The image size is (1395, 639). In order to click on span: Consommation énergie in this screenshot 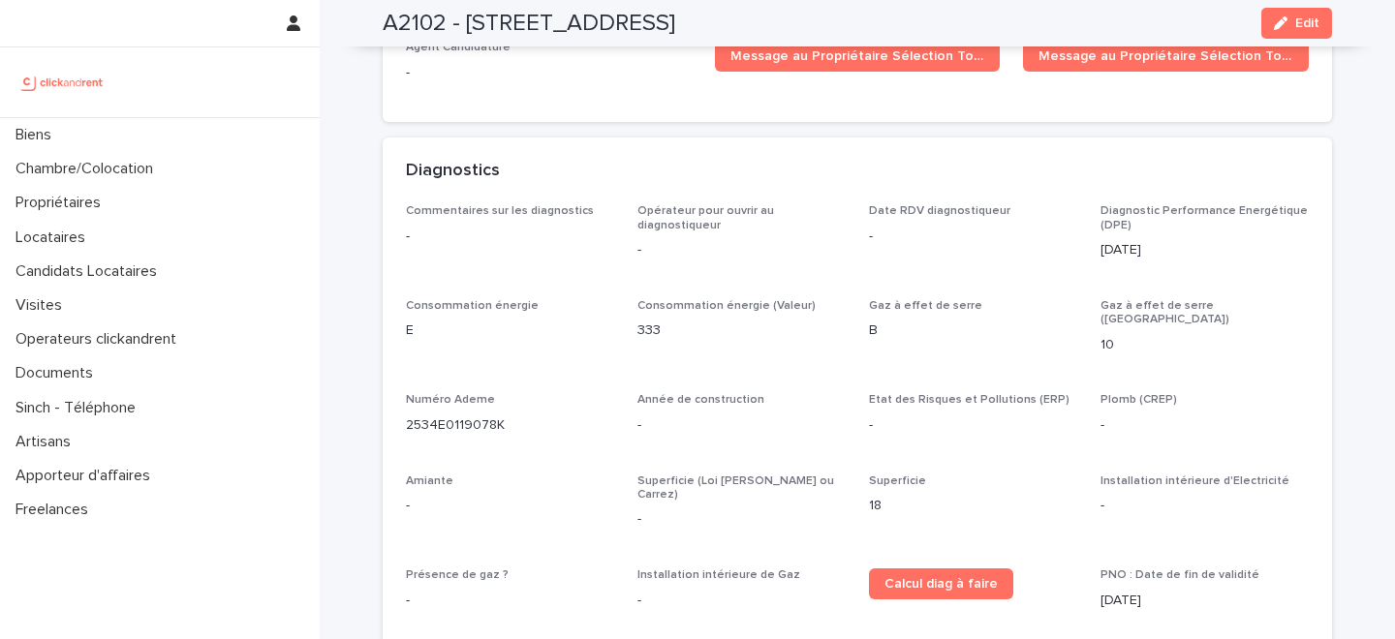, I will do `click(472, 306)`.